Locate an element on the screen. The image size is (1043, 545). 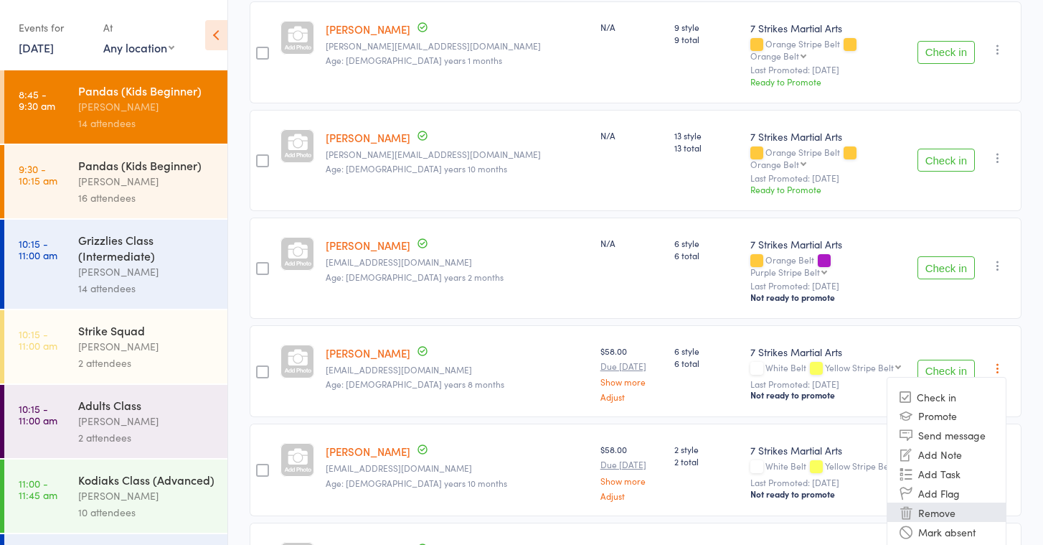
small: lena_ald@hotmail.com is located at coordinates (457, 154).